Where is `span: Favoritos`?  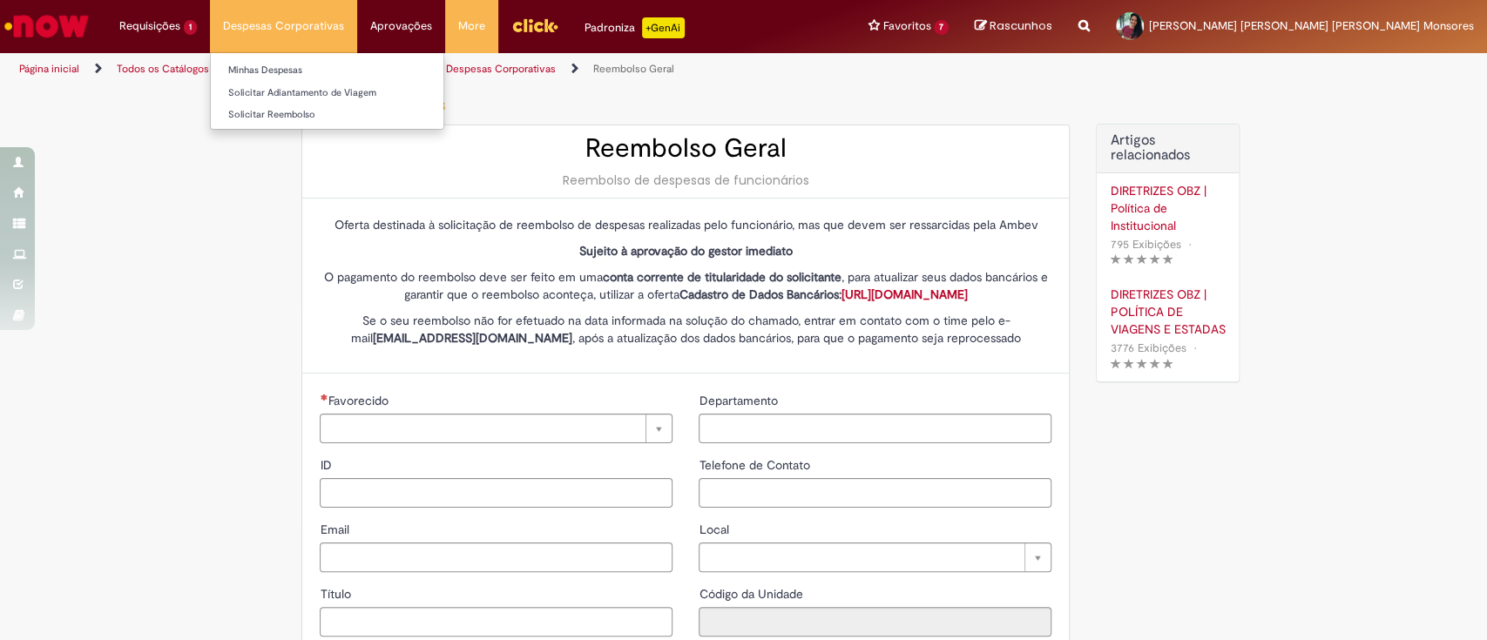
span: Favoritos is located at coordinates (906, 26).